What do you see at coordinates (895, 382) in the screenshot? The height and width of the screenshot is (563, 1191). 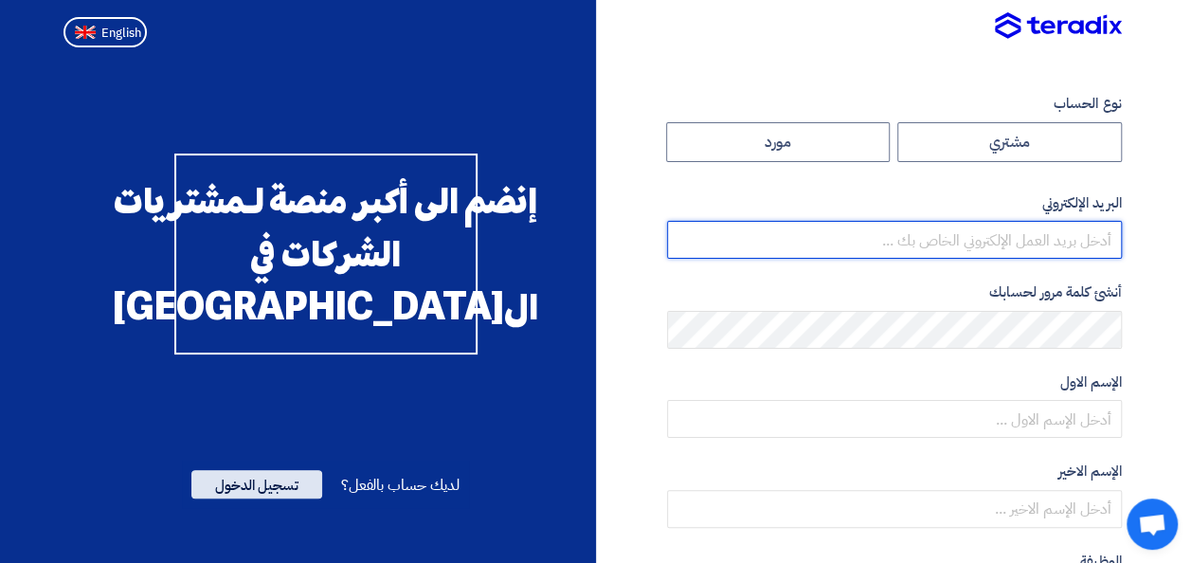 I see `label: الإسم الاول` at bounding box center [895, 382].